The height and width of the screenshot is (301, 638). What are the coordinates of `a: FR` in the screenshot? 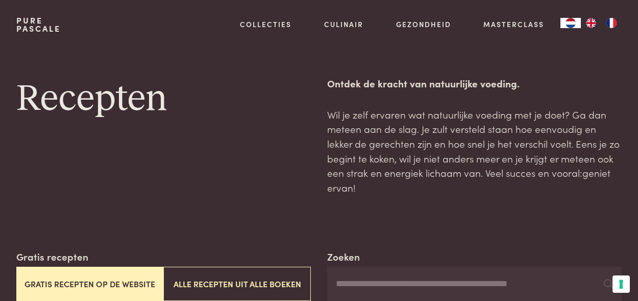 It's located at (611, 23).